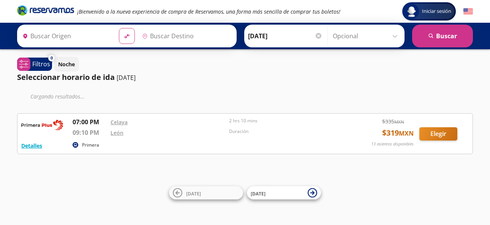  Describe the element at coordinates (42, 125) in the screenshot. I see `img: RESERVAMOS` at that location.